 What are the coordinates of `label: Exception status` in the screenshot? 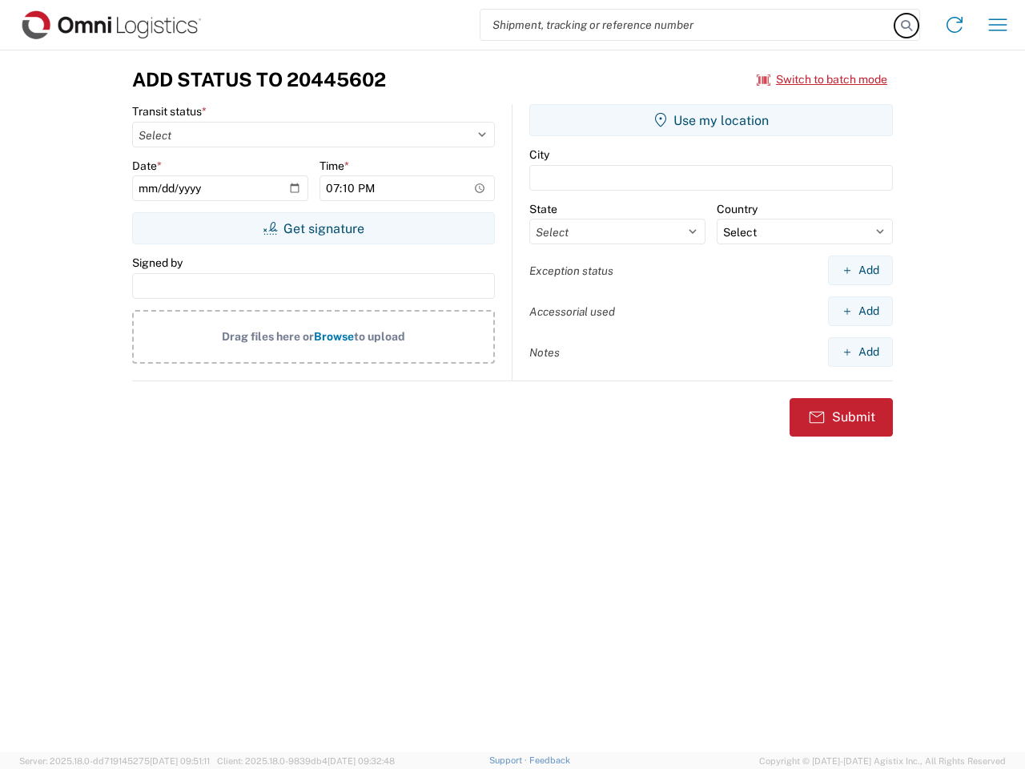 It's located at (571, 271).